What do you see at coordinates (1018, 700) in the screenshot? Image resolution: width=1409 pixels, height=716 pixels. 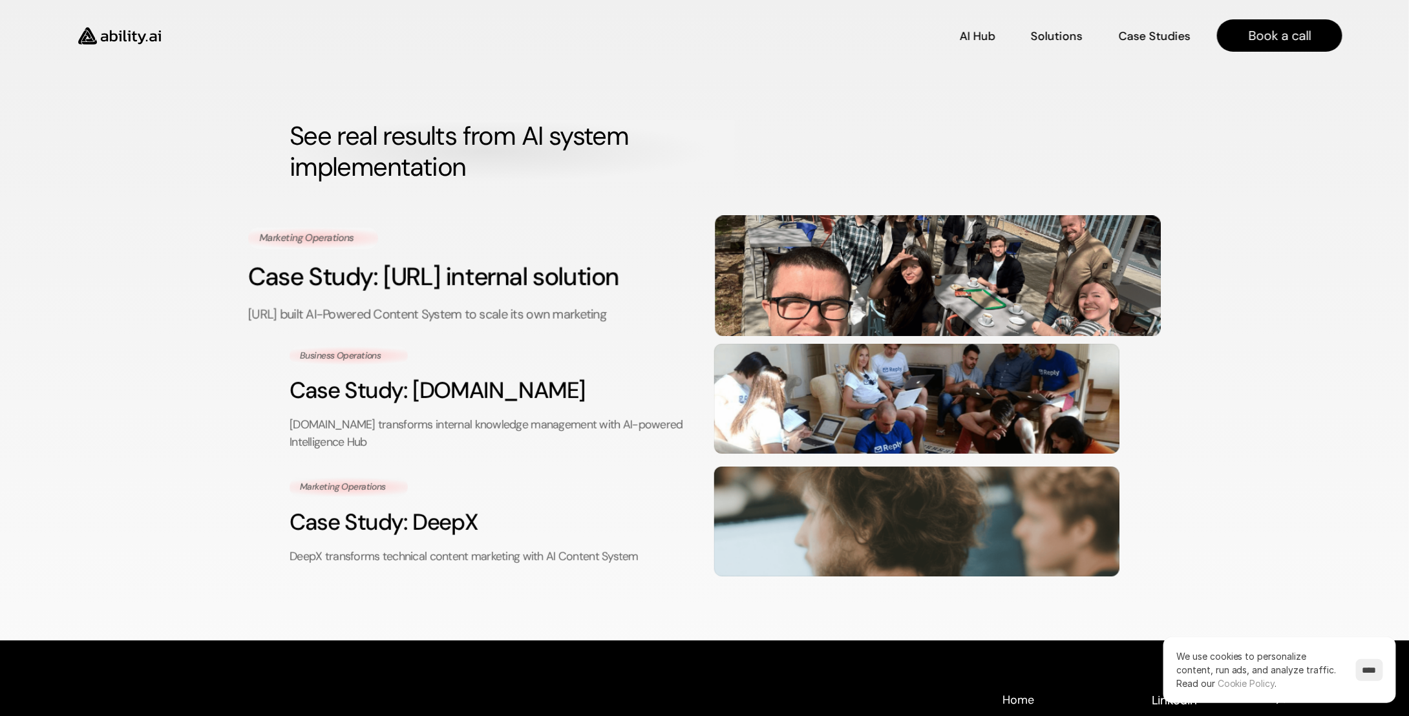 I see `p: Home` at bounding box center [1018, 700].